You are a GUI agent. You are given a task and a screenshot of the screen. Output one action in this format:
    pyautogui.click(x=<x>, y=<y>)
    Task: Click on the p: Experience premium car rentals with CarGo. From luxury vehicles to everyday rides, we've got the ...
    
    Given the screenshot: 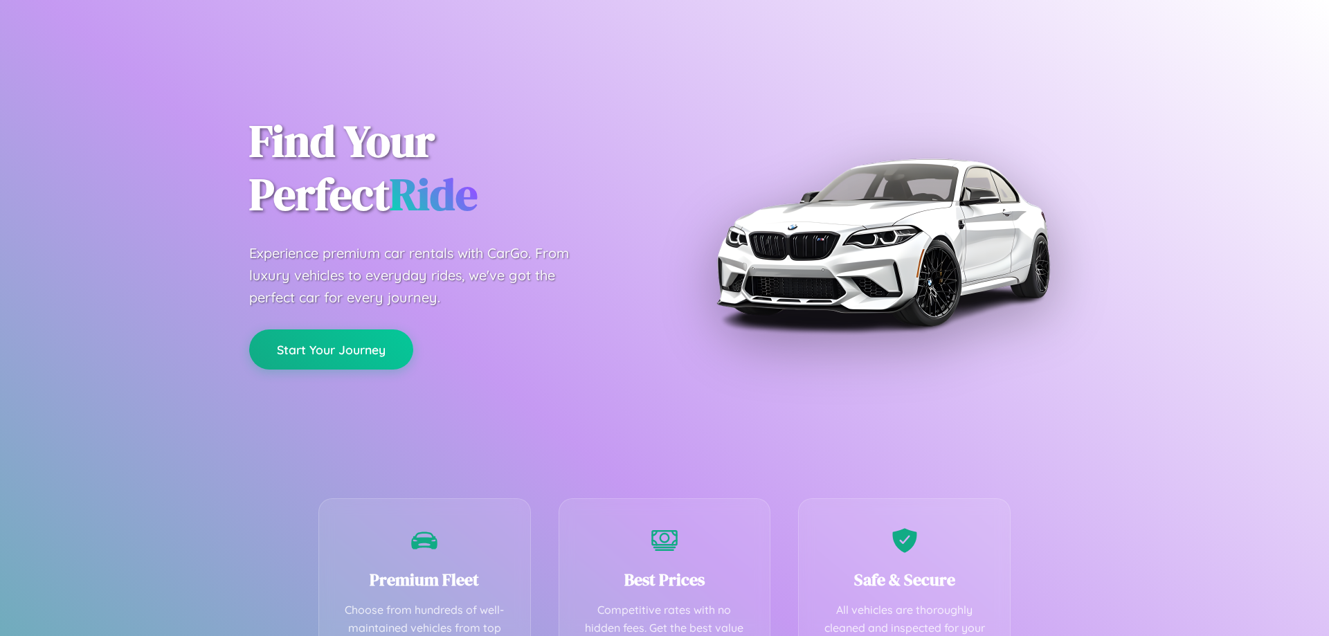 What is the action you would take?
    pyautogui.click(x=422, y=275)
    